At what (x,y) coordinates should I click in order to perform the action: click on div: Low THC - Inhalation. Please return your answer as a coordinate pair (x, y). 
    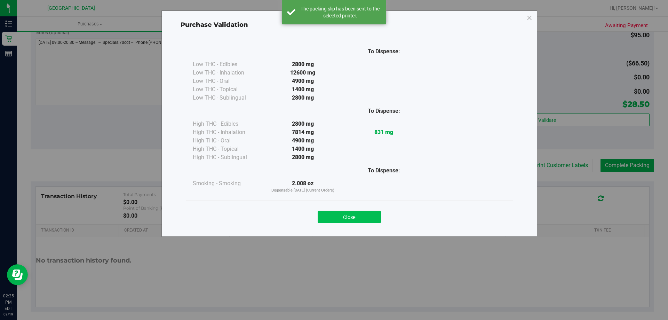
    Looking at the image, I should click on (227, 73).